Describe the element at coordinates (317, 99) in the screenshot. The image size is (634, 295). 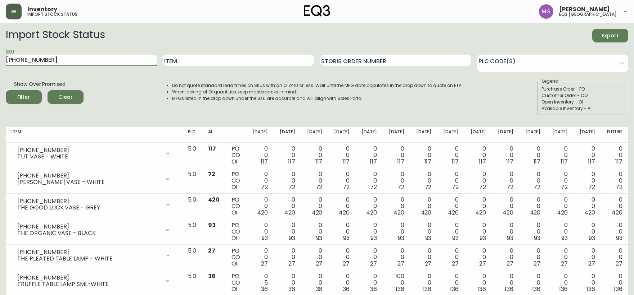
I see `li: MFGs listed in the drop down under the SKU are accurate and will align with Sales Portal.` at that location.